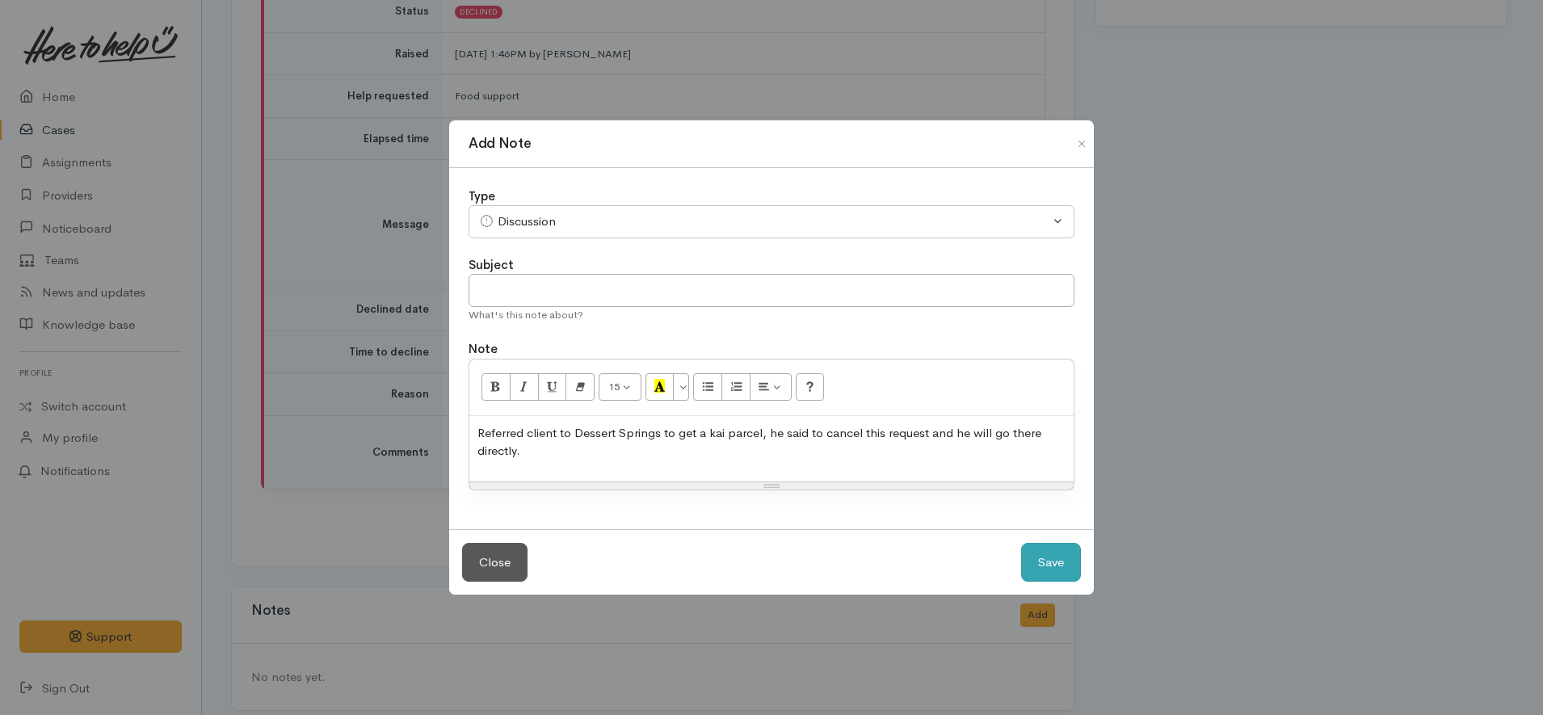 The image size is (1543, 715). I want to click on div: What's this note about?, so click(772, 315).